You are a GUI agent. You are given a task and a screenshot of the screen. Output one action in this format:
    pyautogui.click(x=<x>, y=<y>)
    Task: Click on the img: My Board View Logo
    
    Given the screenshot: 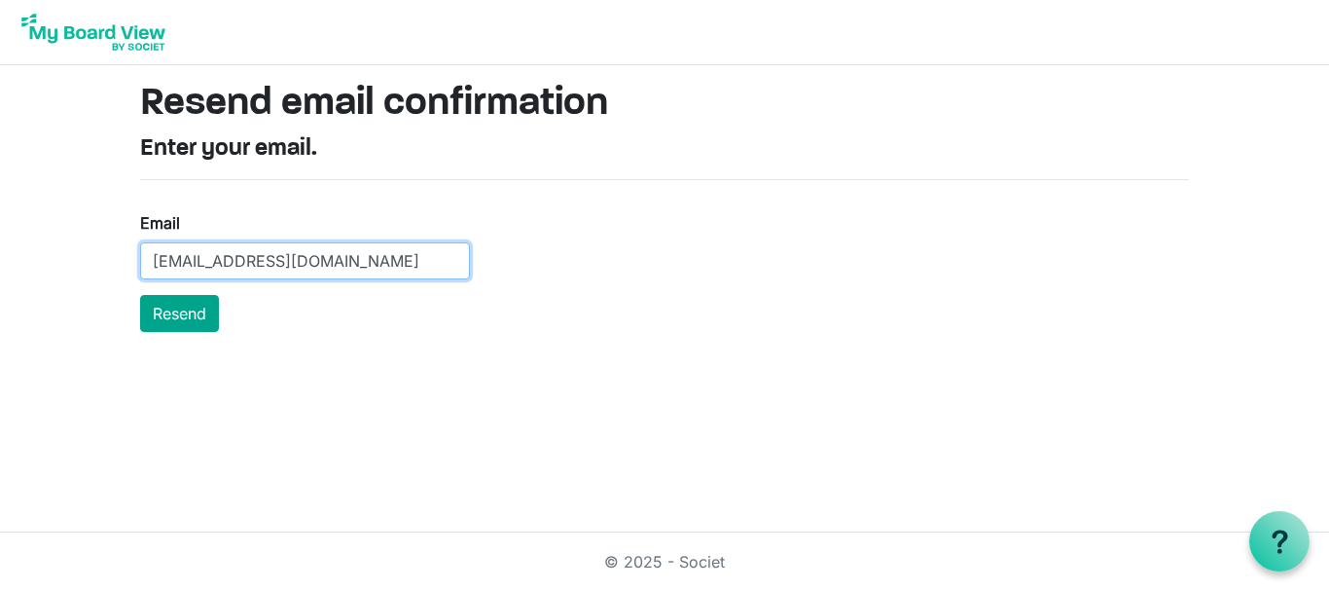 What is the action you would take?
    pyautogui.click(x=93, y=32)
    